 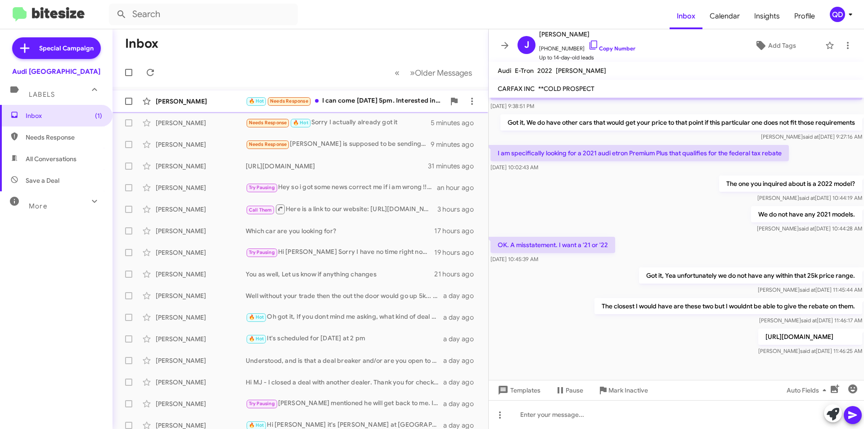 What do you see at coordinates (458, 253) in the screenshot?
I see `div: 19 hours ago` at bounding box center [458, 253].